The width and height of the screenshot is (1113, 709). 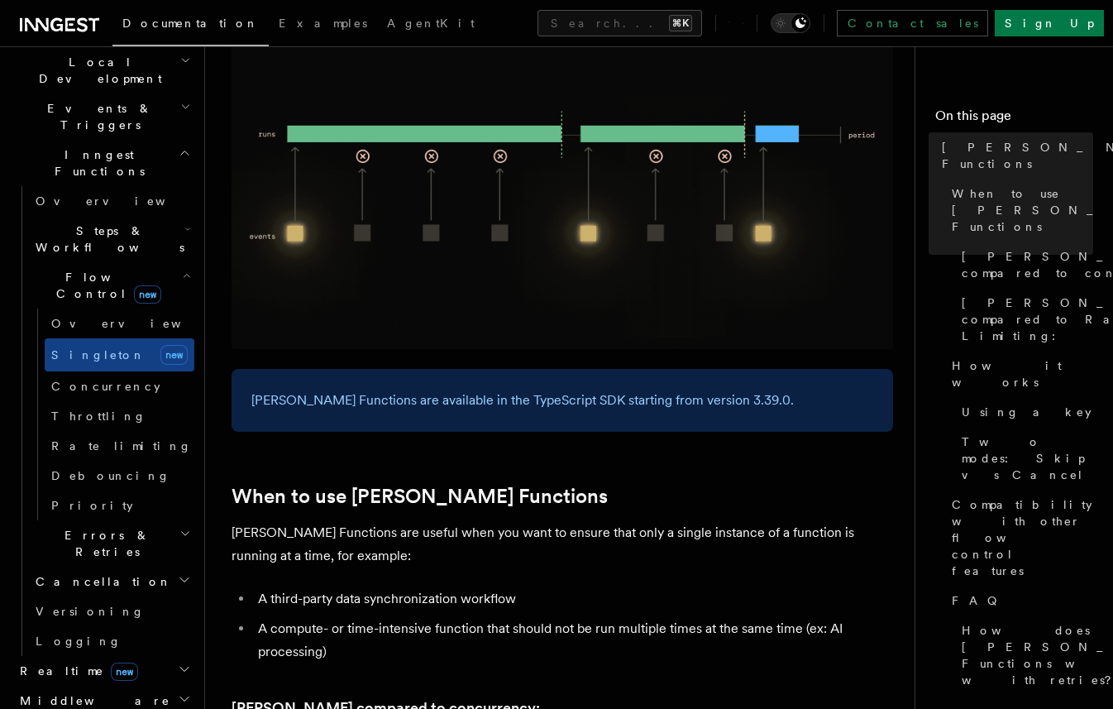 What do you see at coordinates (104, 543) in the screenshot?
I see `span: Errors & Retries` at bounding box center [104, 543].